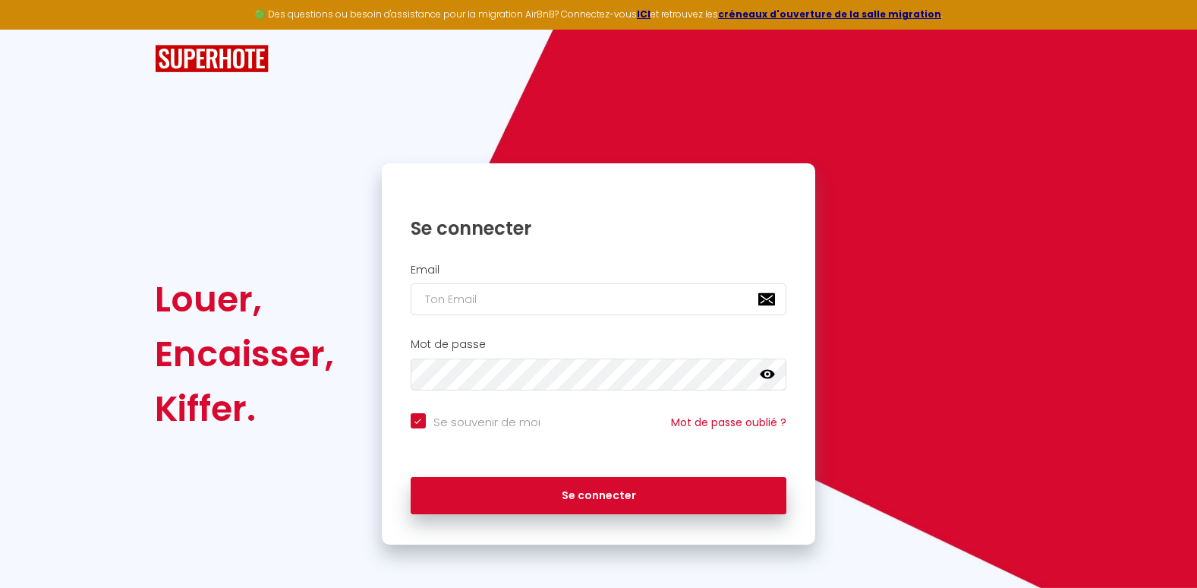 Image resolution: width=1197 pixels, height=588 pixels. I want to click on h2: Mot de passe, so click(599, 344).